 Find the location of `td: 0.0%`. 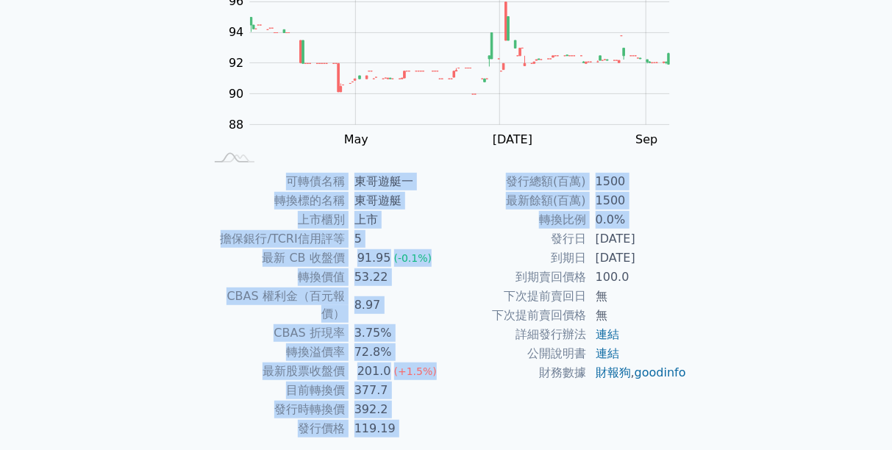

td: 0.0% is located at coordinates (637, 220).